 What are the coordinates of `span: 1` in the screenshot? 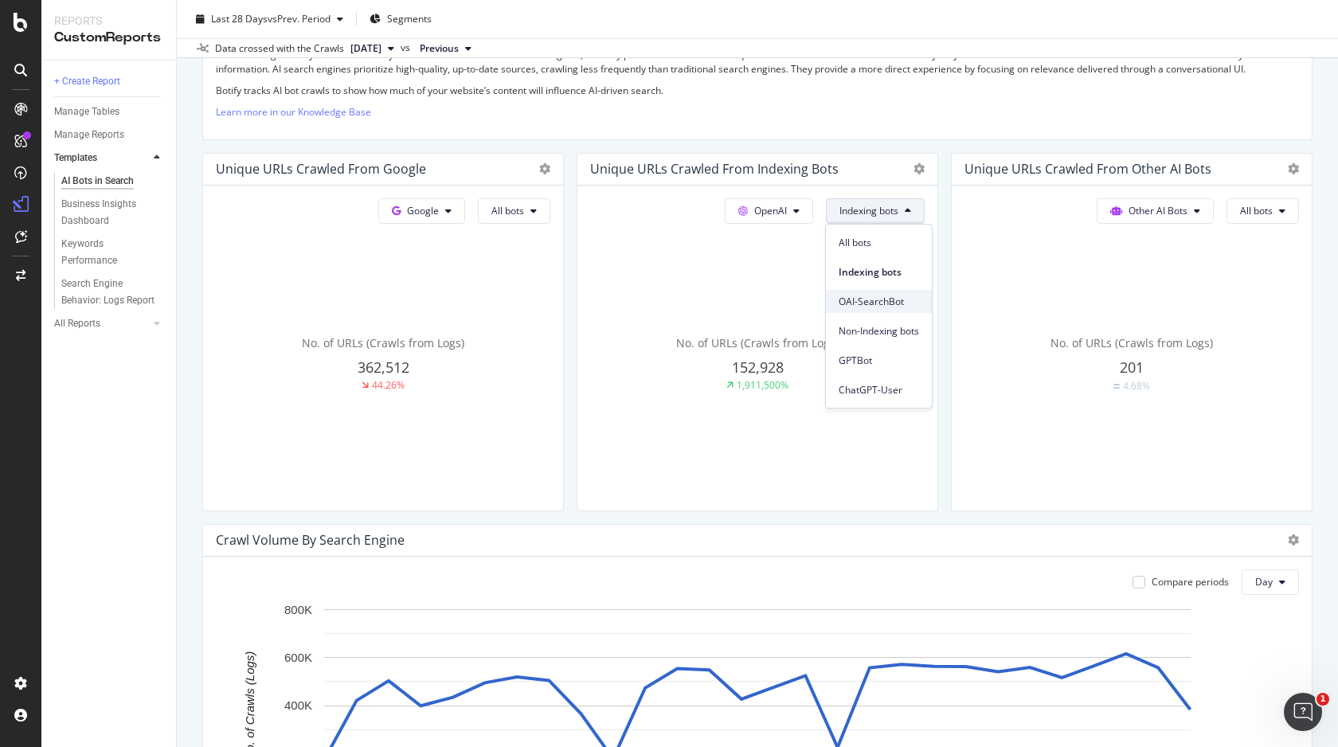 It's located at (1323, 699).